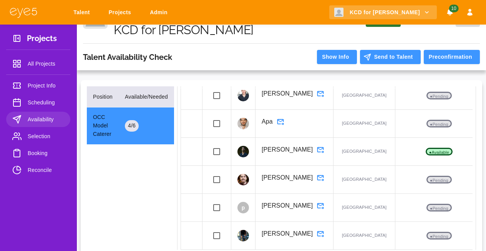 This screenshot has height=251, width=486. Describe the element at coordinates (103, 126) in the screenshot. I see `td: OCC Model Caterer` at that location.